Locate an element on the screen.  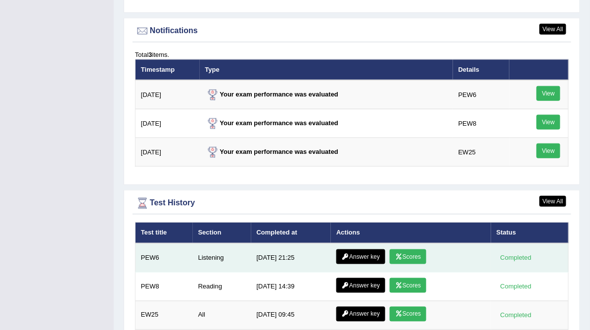
th: Type is located at coordinates (326, 70).